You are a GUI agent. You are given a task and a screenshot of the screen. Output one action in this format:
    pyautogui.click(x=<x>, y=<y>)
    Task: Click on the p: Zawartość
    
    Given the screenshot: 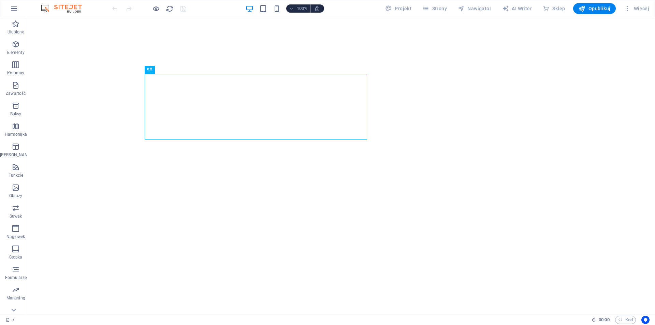 What is the action you would take?
    pyautogui.click(x=16, y=93)
    